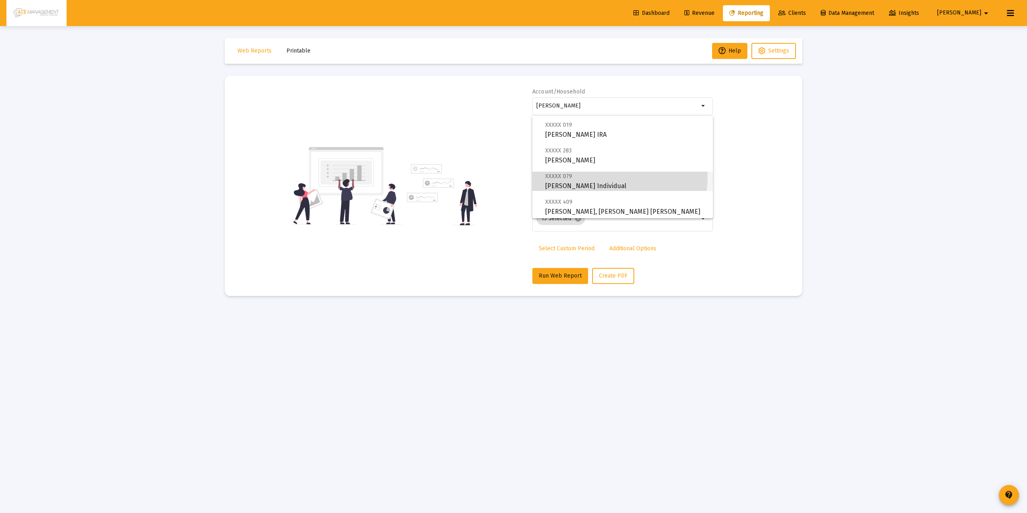  Describe the element at coordinates (848, 13) in the screenshot. I see `span: Data Management` at that location.